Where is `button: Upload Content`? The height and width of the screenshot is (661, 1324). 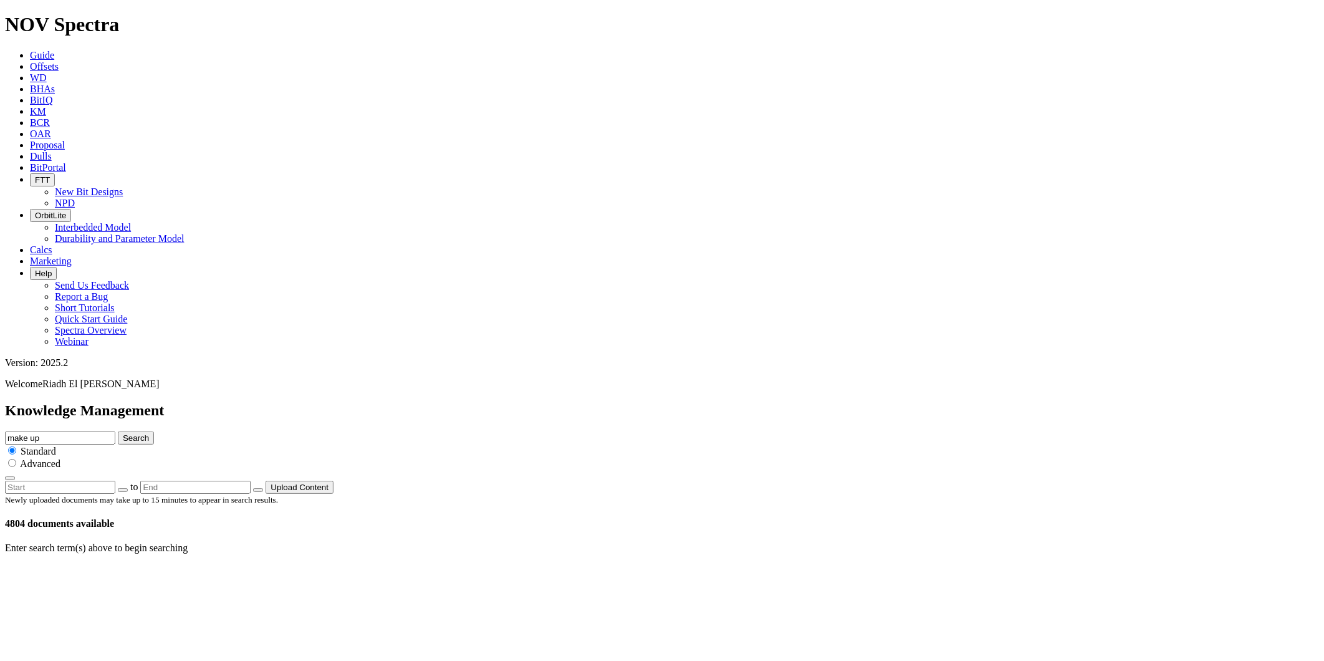
button: Upload Content is located at coordinates (299, 487).